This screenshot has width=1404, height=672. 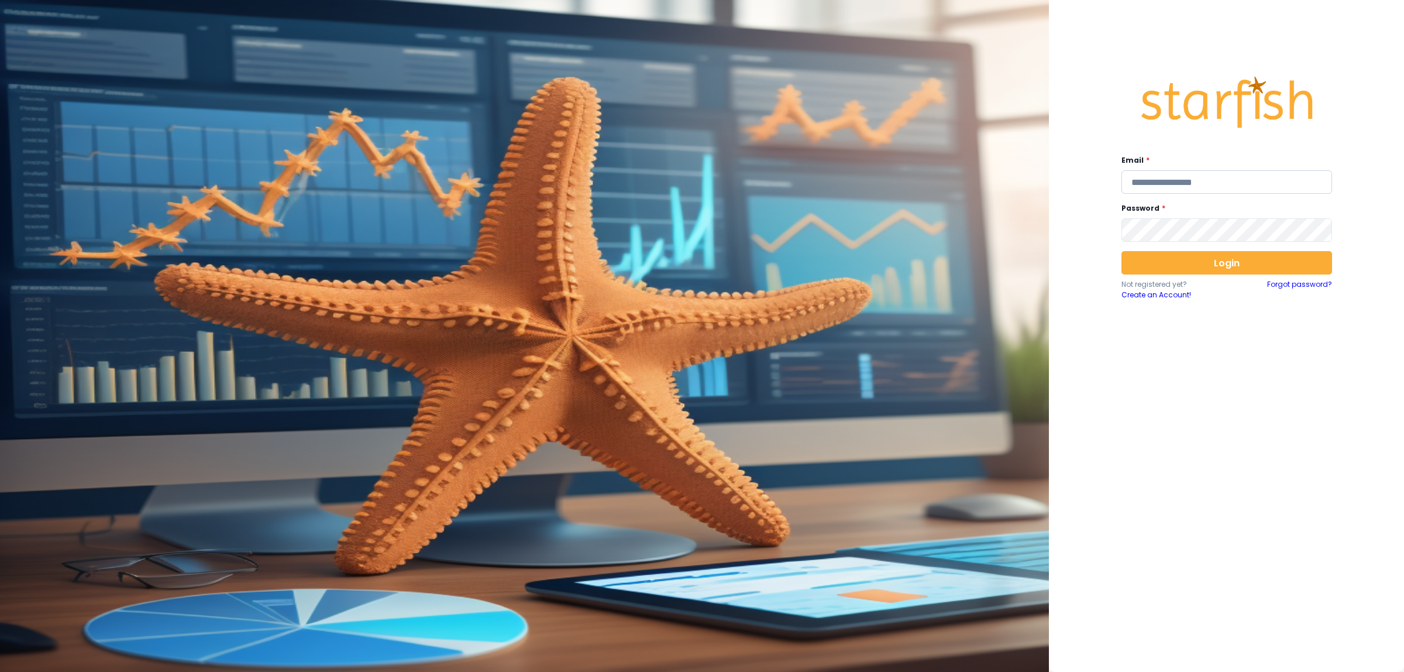 I want to click on label: Password, so click(x=1223, y=208).